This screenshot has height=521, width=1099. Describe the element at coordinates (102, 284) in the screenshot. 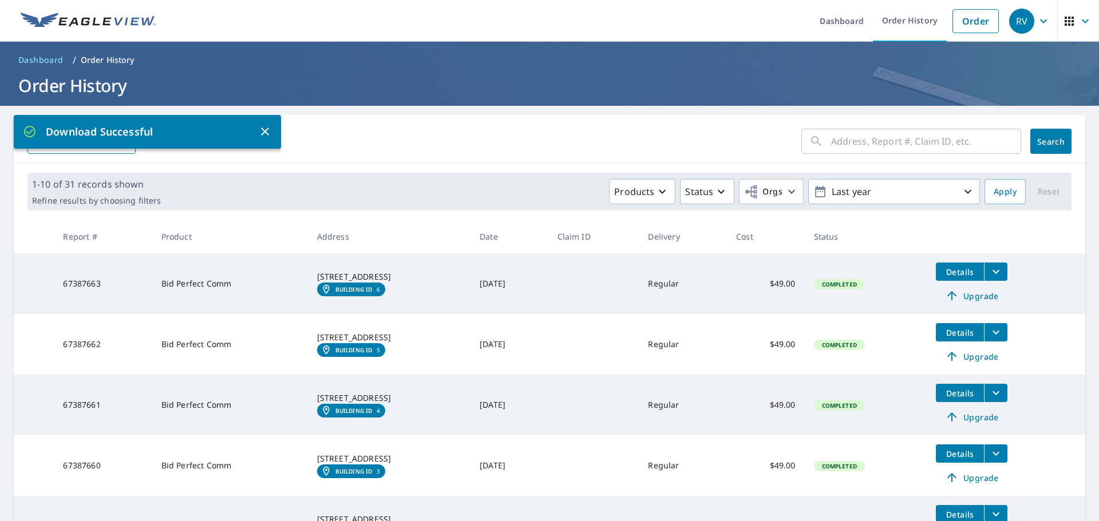

I see `td: 67387663` at that location.